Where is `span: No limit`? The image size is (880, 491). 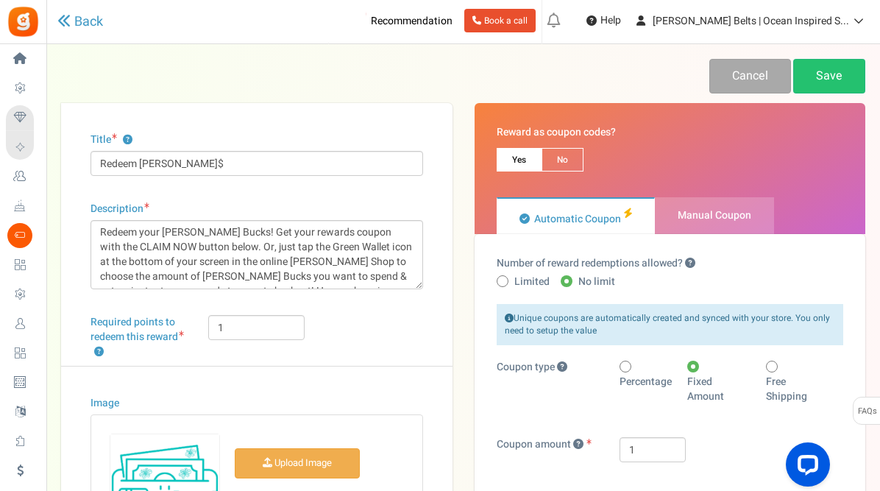 span: No limit is located at coordinates (597, 282).